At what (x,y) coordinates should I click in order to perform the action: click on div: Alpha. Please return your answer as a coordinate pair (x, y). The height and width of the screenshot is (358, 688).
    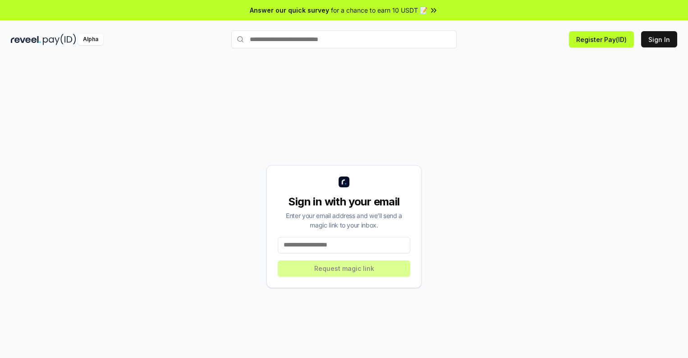
    Looking at the image, I should click on (91, 39).